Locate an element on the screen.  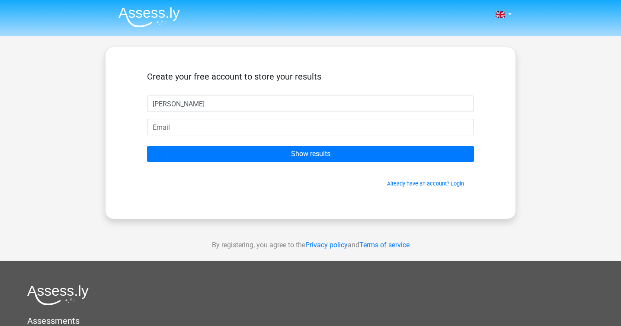
a: Terms of service is located at coordinates (385, 245).